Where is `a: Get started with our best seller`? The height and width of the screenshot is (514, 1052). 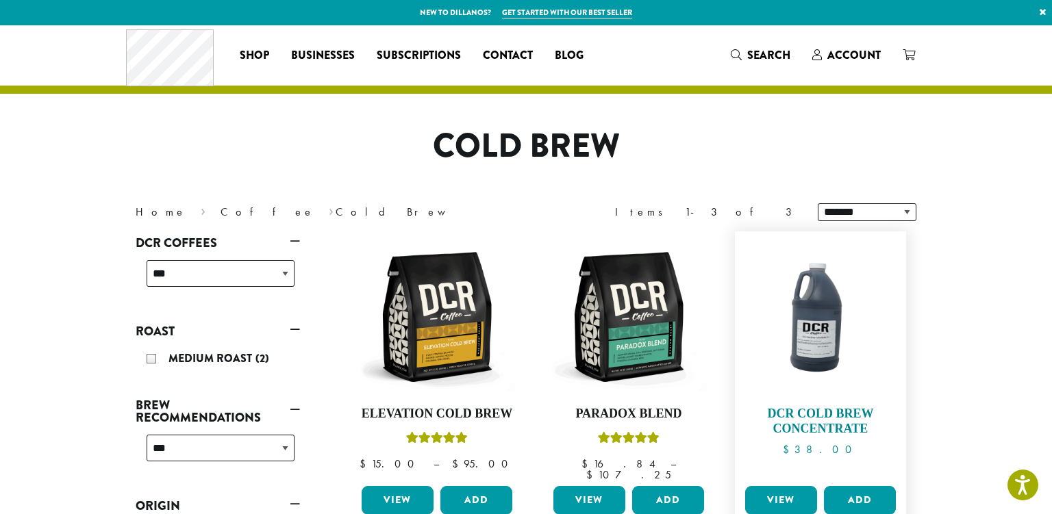
a: Get started with our best seller is located at coordinates (567, 12).